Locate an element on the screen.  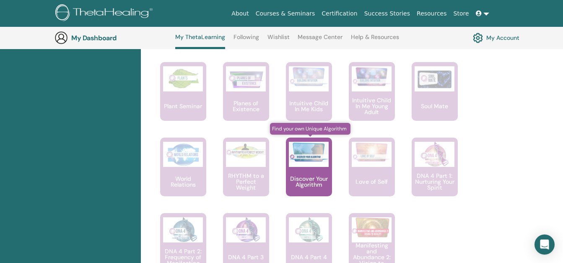
a: Planes of Existence Planes of Existence is located at coordinates (246, 100).